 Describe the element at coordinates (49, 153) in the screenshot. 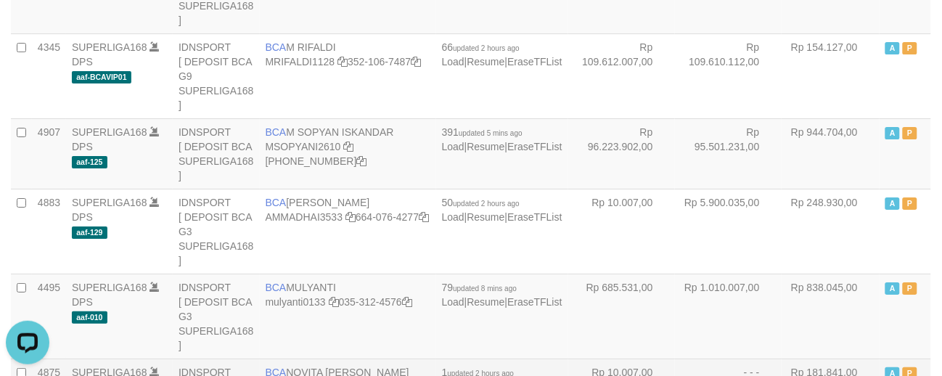

I see `td: 4907` at that location.